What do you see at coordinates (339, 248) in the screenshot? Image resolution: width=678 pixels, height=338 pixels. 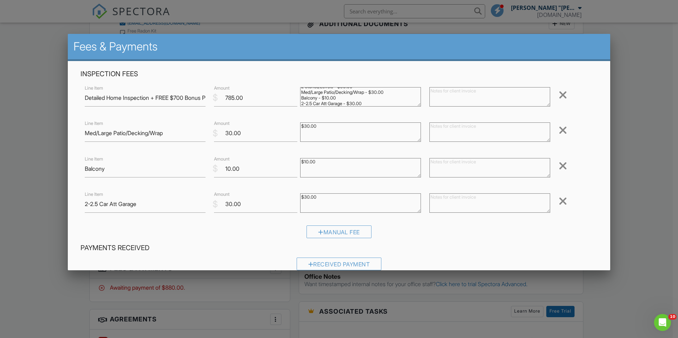 I see `h4: Payments Received` at bounding box center [339, 248].